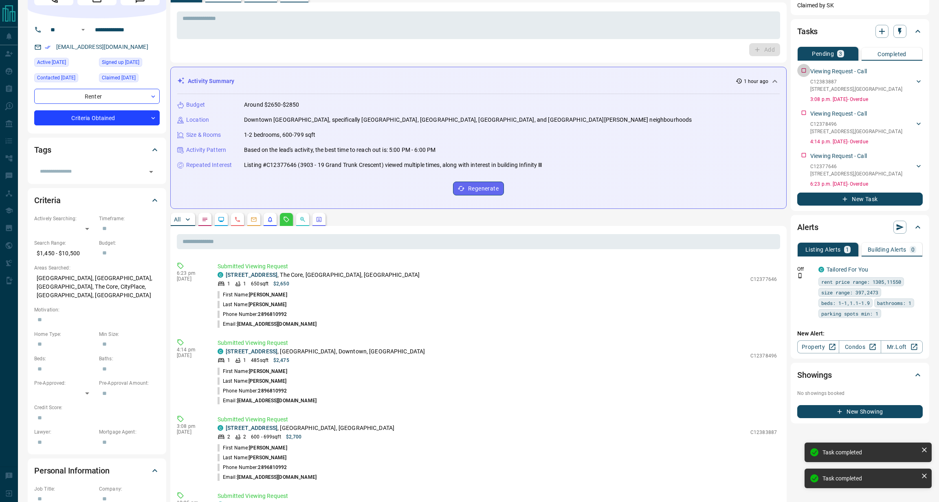  What do you see at coordinates (209, 165) in the screenshot?
I see `p: Repeated Interest` at bounding box center [209, 165].